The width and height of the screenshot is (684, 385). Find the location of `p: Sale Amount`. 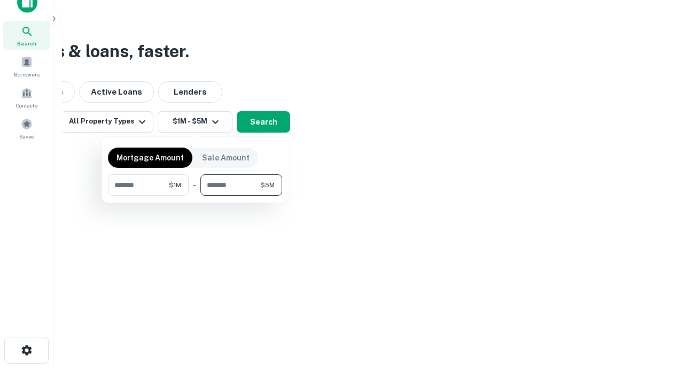

p: Sale Amount is located at coordinates (226, 158).